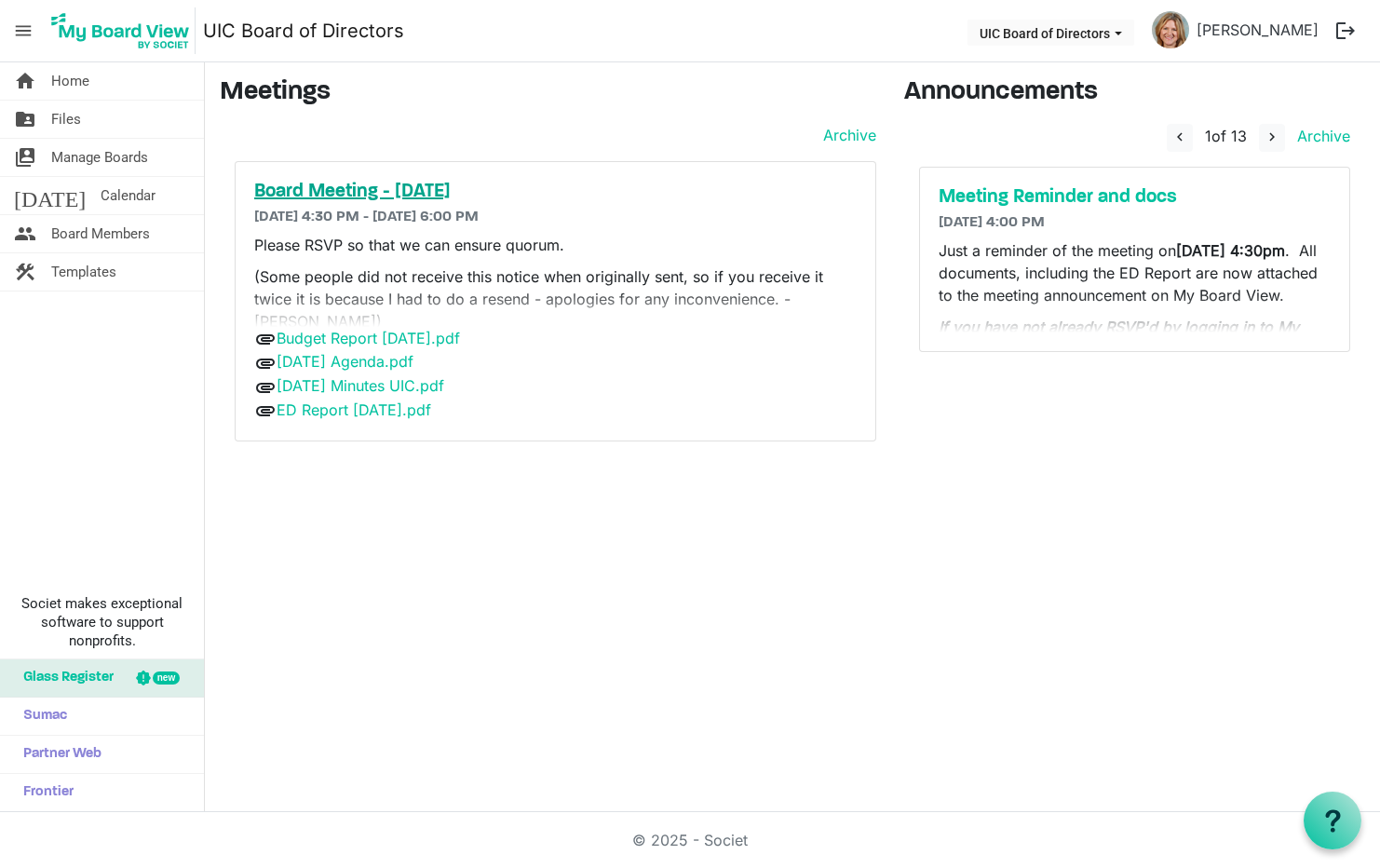 This screenshot has height=868, width=1380. What do you see at coordinates (44, 793) in the screenshot?
I see `span: Frontier` at bounding box center [44, 793].